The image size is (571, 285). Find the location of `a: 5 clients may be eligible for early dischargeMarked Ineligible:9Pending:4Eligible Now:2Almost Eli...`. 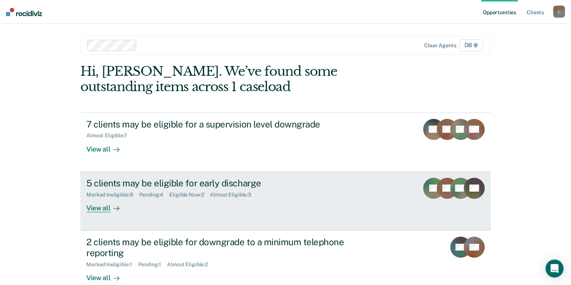

a: 5 clients may be eligible for early dischargeMarked Ineligible:9Pending:4Eligible Now:2Almost Eli... is located at coordinates (285, 201).